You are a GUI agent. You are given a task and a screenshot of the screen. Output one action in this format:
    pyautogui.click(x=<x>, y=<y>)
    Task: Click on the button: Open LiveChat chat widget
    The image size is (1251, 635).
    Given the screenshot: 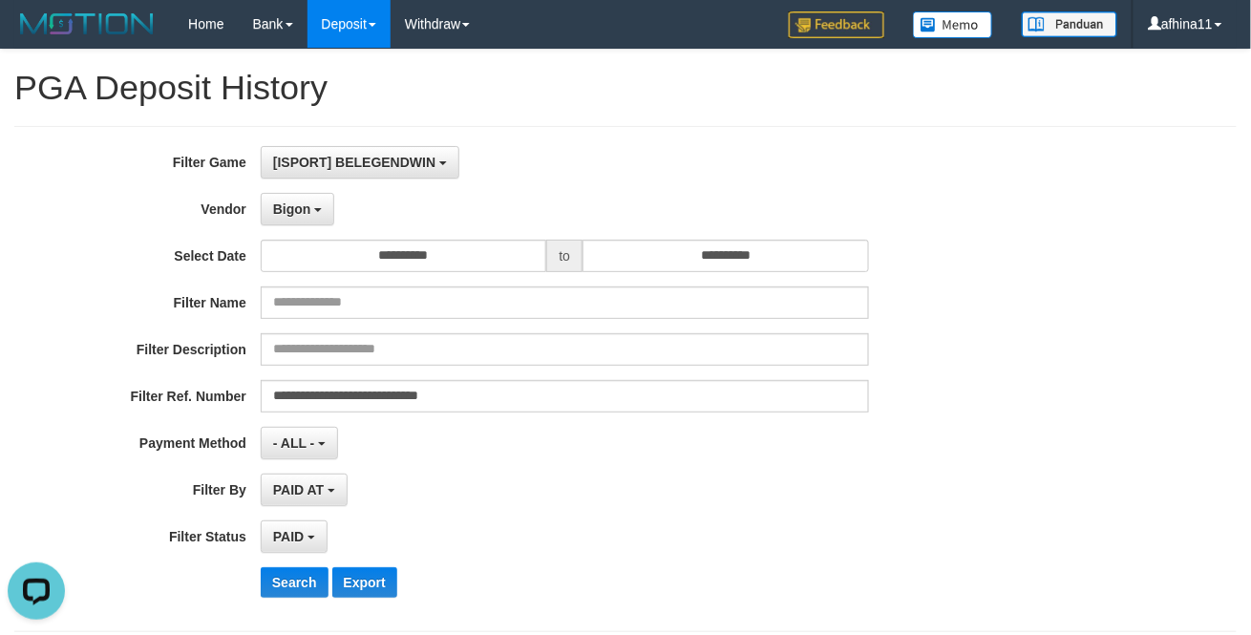 What is the action you would take?
    pyautogui.click(x=36, y=36)
    